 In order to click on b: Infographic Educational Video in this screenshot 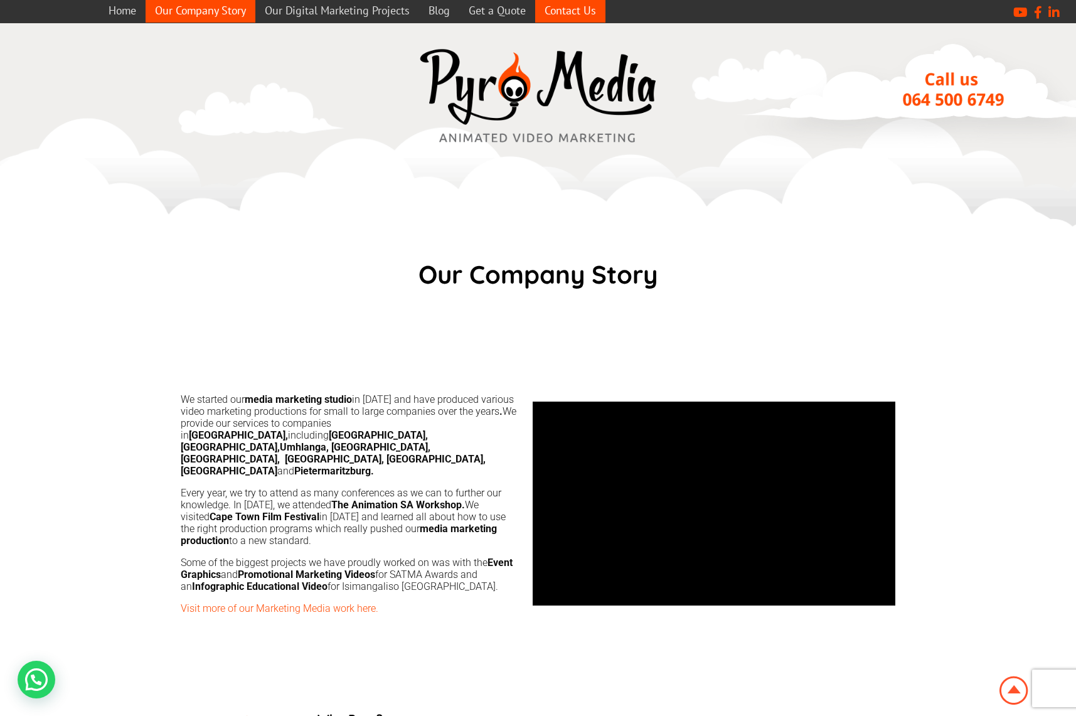, I will do `click(260, 586)`.